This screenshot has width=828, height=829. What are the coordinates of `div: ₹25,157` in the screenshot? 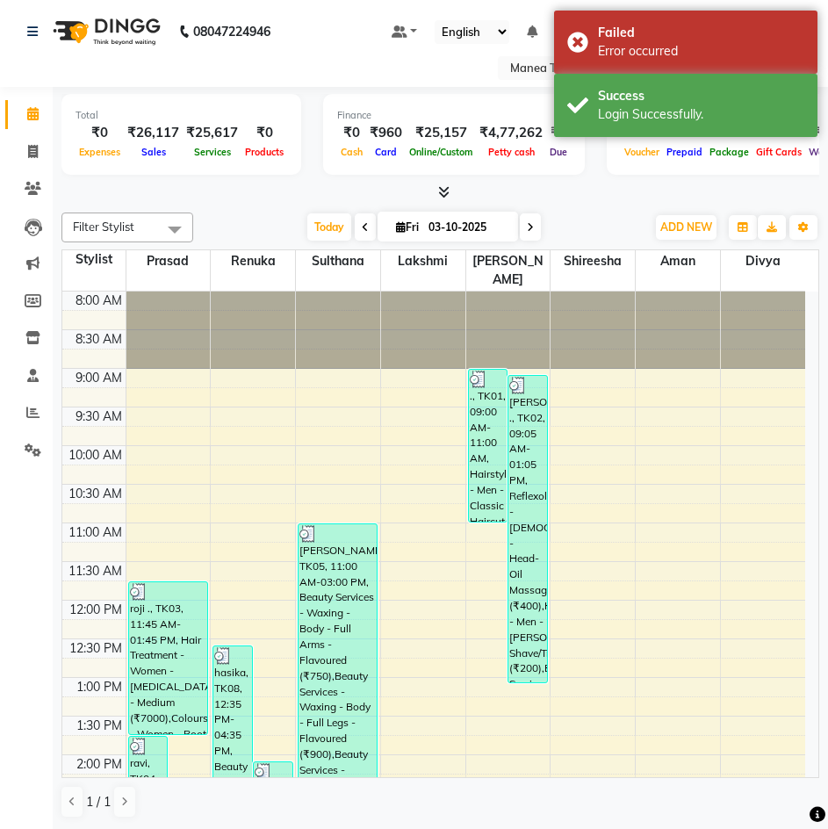 It's located at (441, 133).